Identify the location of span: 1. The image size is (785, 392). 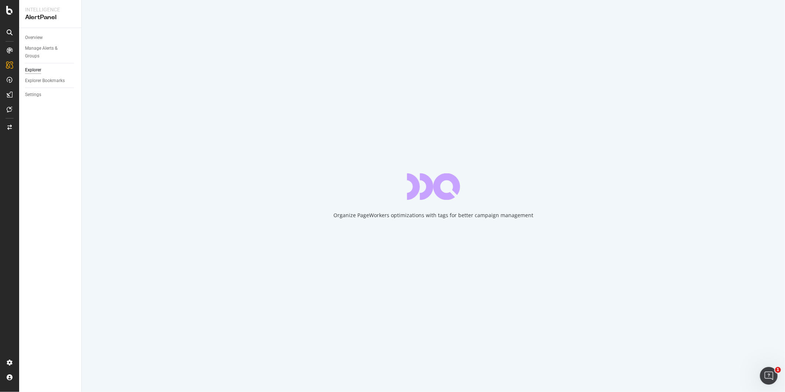
(778, 370).